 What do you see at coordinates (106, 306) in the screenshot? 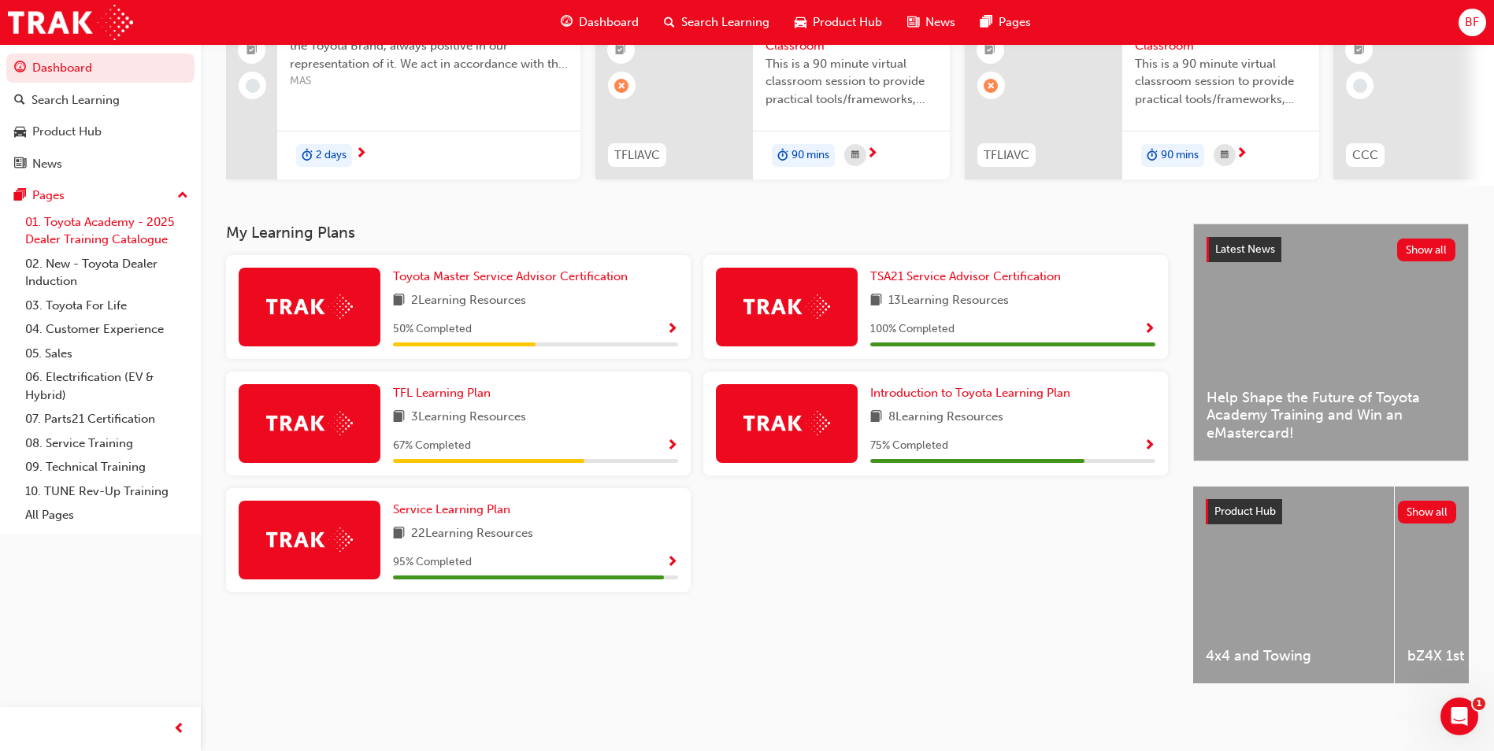
I see `a: 03. Toyota For Life` at bounding box center [106, 306].